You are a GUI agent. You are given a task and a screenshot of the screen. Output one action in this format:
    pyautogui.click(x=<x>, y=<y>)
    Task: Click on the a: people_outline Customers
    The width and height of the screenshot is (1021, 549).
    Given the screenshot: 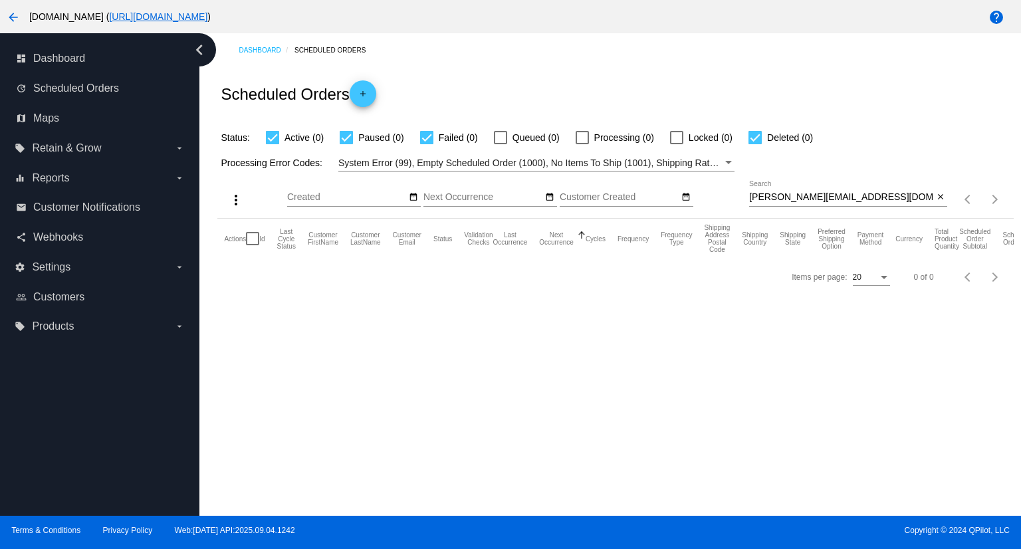 What is the action you would take?
    pyautogui.click(x=100, y=297)
    